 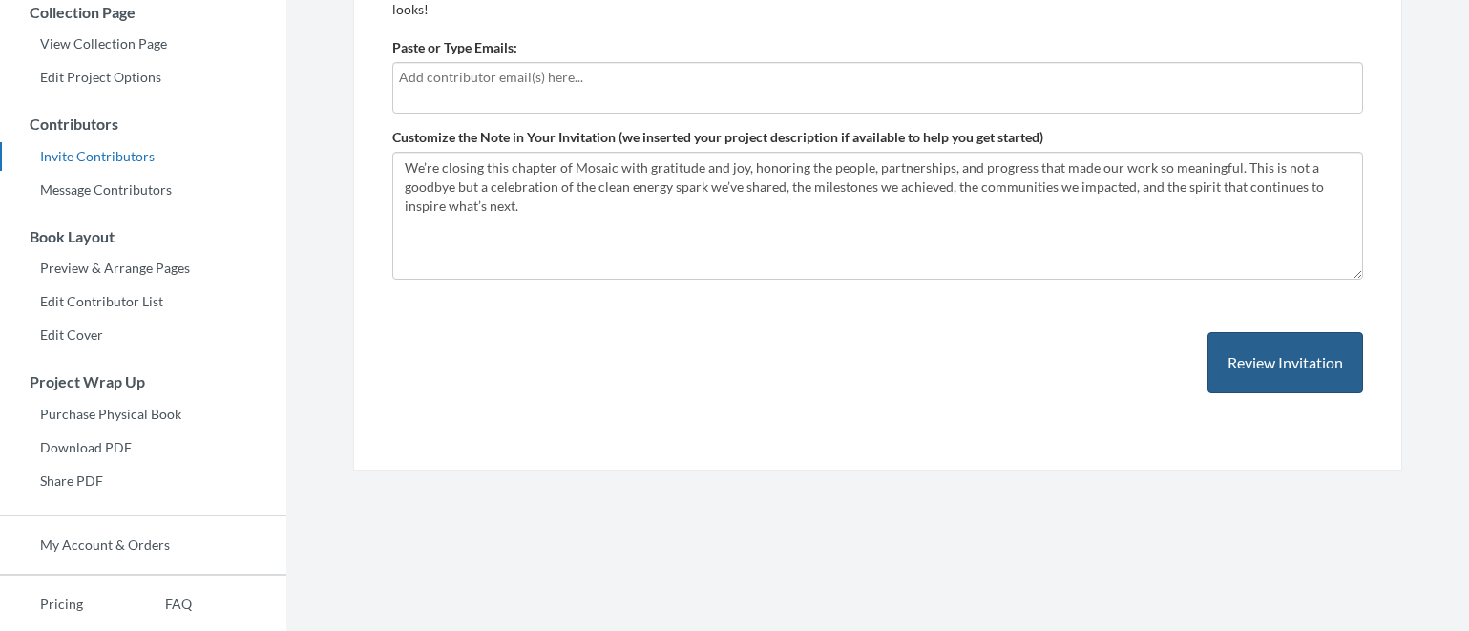 What do you see at coordinates (143, 382) in the screenshot?
I see `h3: Project Wrap Up` at bounding box center [143, 382].